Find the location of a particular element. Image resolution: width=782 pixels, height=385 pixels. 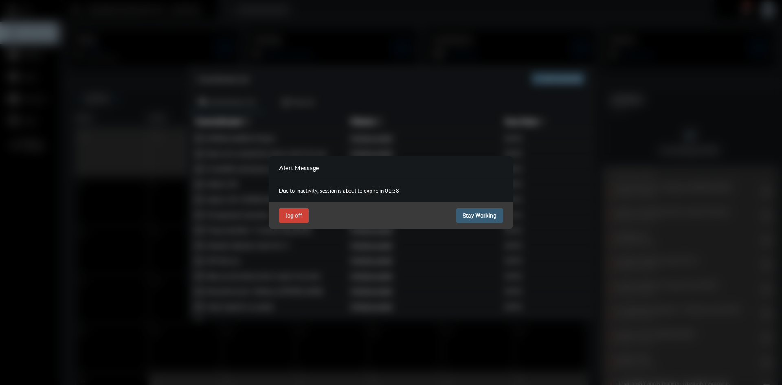

button: log off is located at coordinates (294, 216).